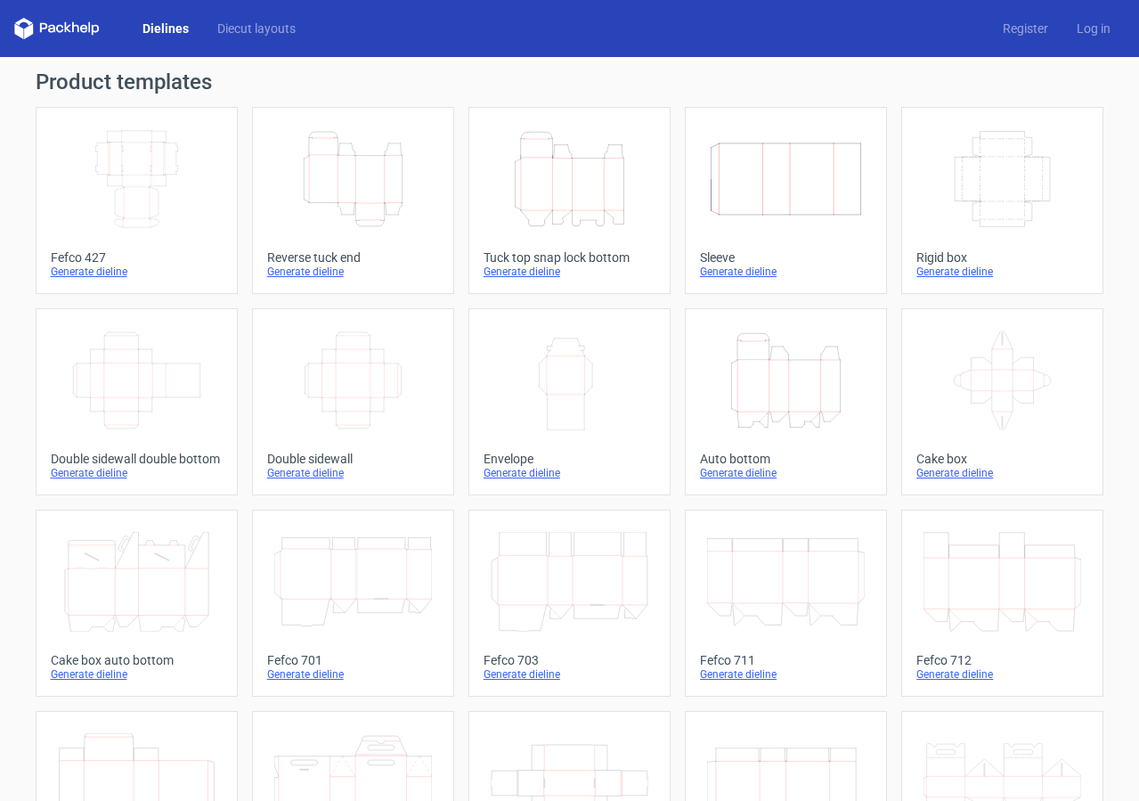 This screenshot has height=801, width=1139. What do you see at coordinates (569, 402) in the screenshot?
I see `a: EnvelopeGenerate dieline` at bounding box center [569, 402].